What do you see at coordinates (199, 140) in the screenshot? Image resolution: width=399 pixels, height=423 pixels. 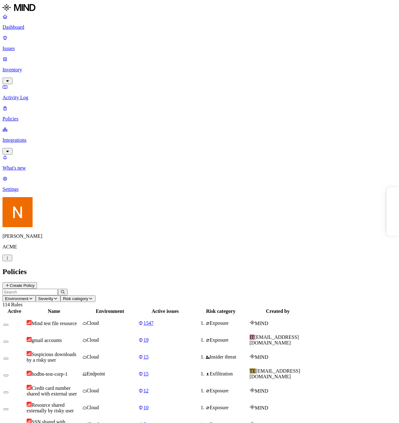 I see `a: Integrations` at bounding box center [199, 140].